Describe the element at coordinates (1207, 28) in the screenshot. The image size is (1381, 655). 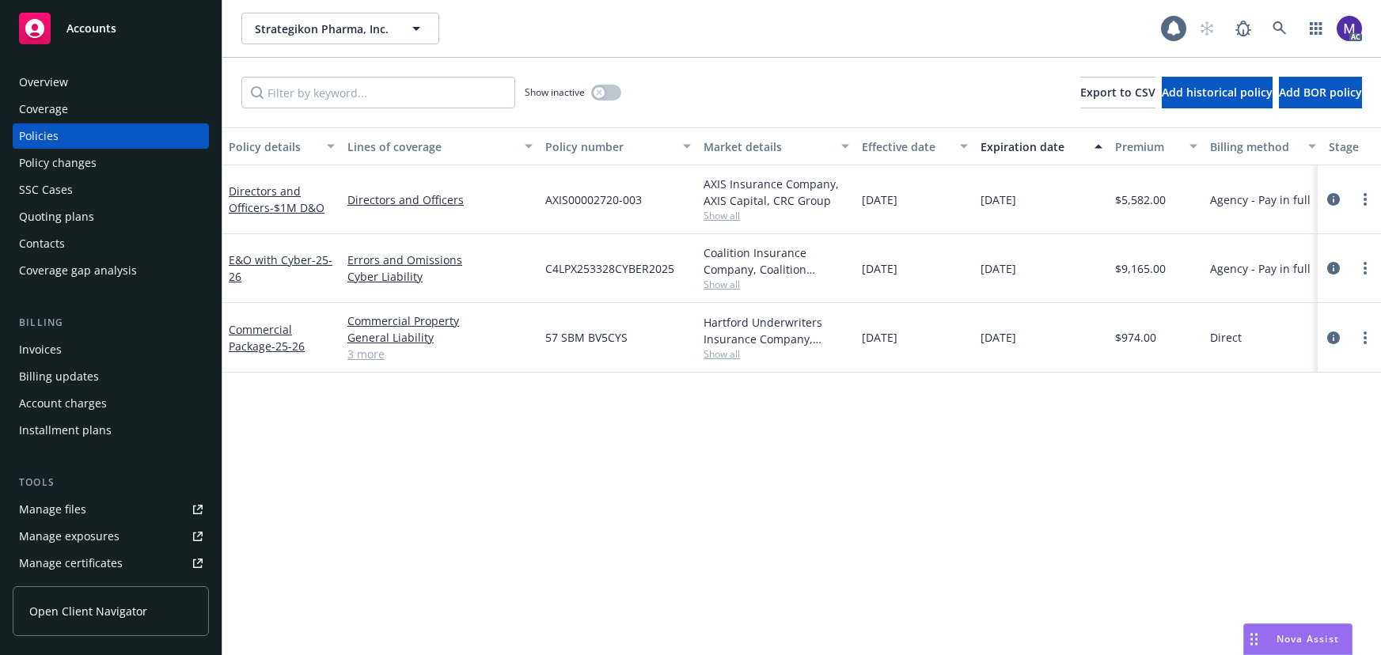
I see `a: Start snowing` at that location.